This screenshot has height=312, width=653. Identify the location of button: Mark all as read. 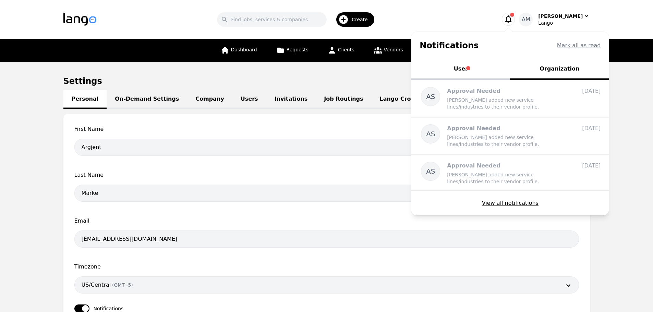
(579, 46).